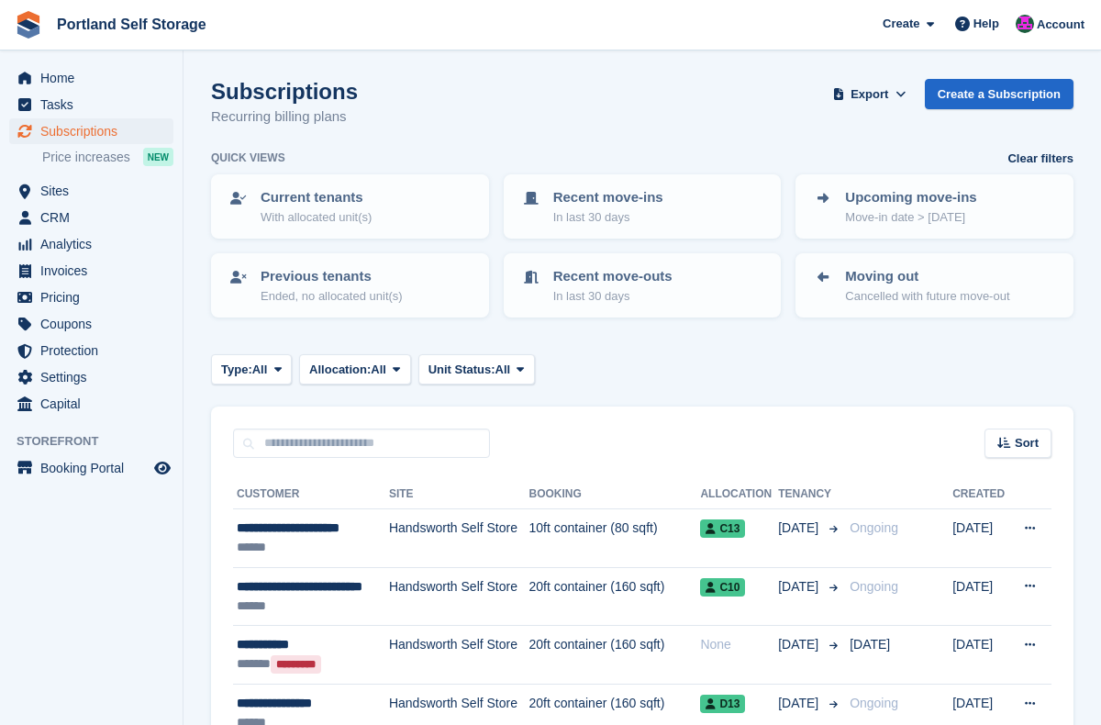  Describe the element at coordinates (95, 244) in the screenshot. I see `span: Analytics` at that location.